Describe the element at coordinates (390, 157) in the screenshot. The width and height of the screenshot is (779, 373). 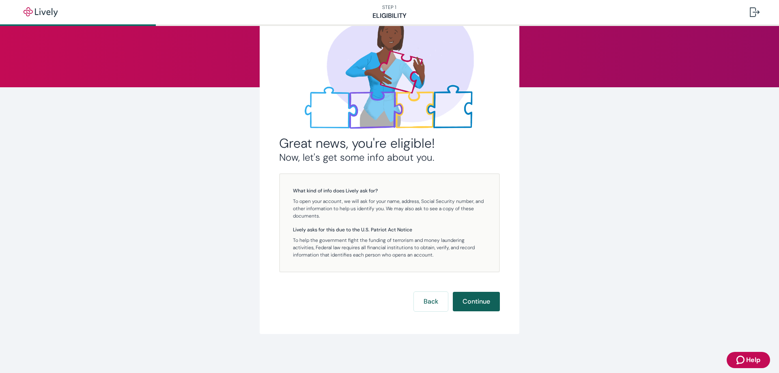
I see `h3: Now, let's get some info about you.` at that location.